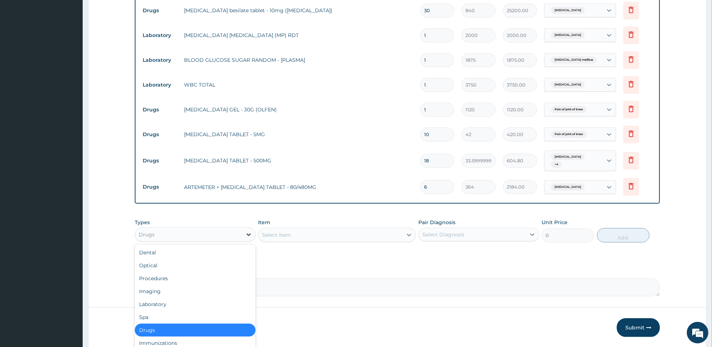 This screenshot has width=712, height=347. What do you see at coordinates (555, 223) in the screenshot?
I see `label: Unit Price` at bounding box center [555, 223].